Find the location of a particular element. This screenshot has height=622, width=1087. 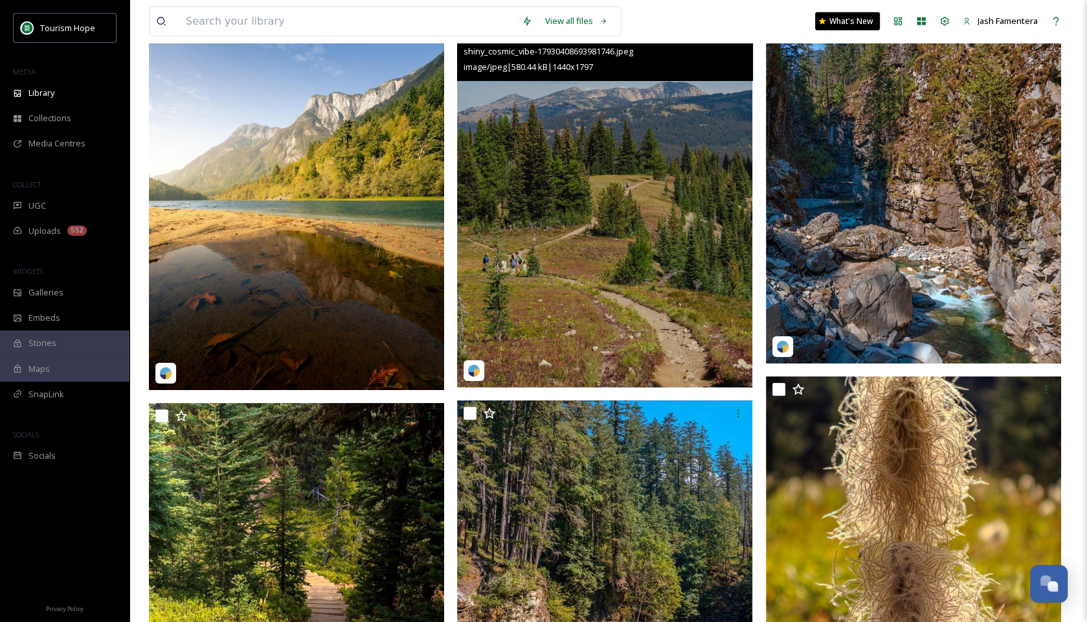

span: Maps is located at coordinates (39, 368).